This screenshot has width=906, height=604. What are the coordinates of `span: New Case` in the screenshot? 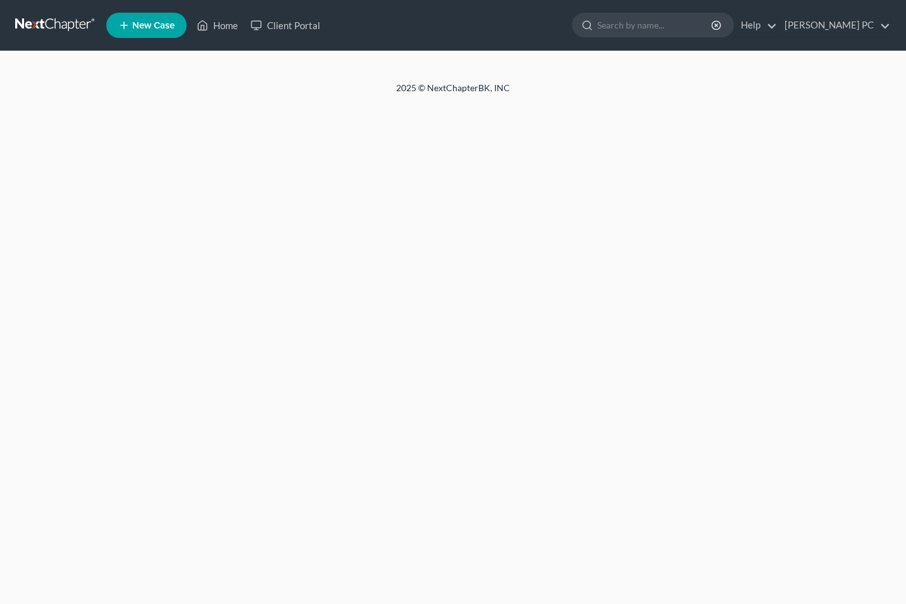 It's located at (153, 25).